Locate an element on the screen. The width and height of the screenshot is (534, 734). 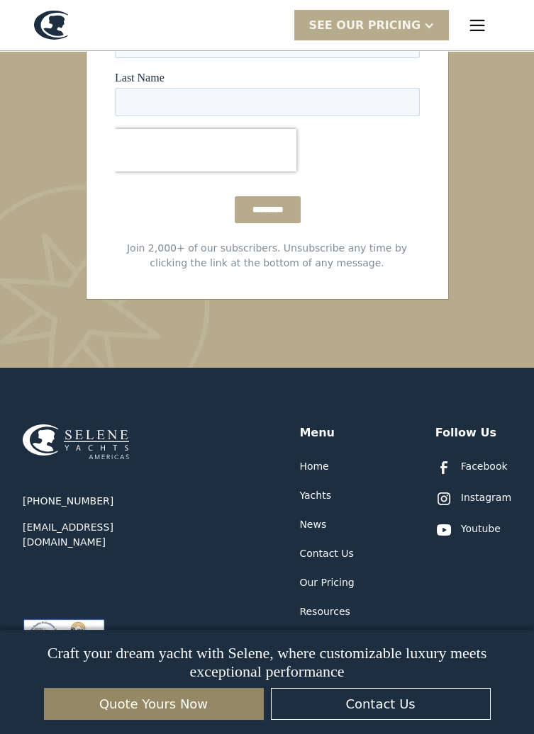
div: Our Pricing is located at coordinates (326, 583).